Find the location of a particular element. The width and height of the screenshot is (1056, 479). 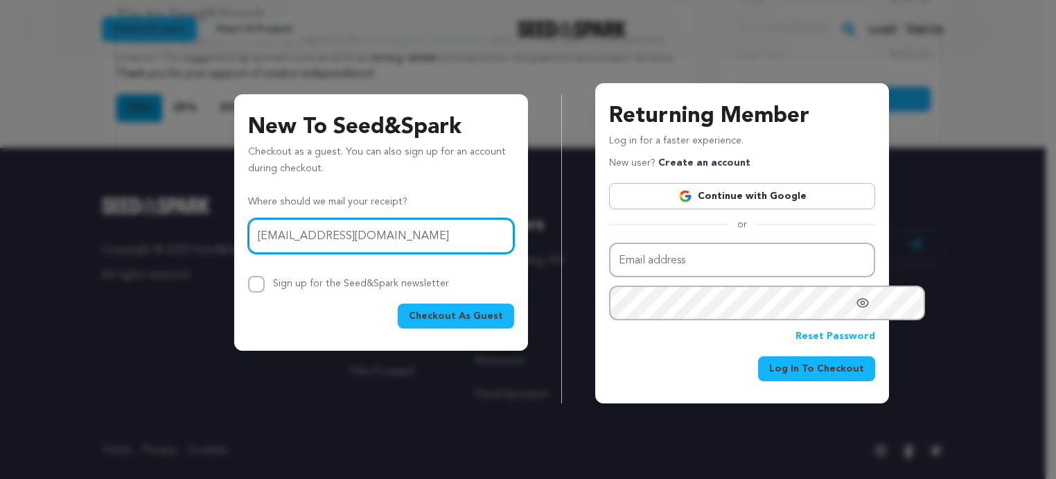

img: Google logo is located at coordinates (685, 196).